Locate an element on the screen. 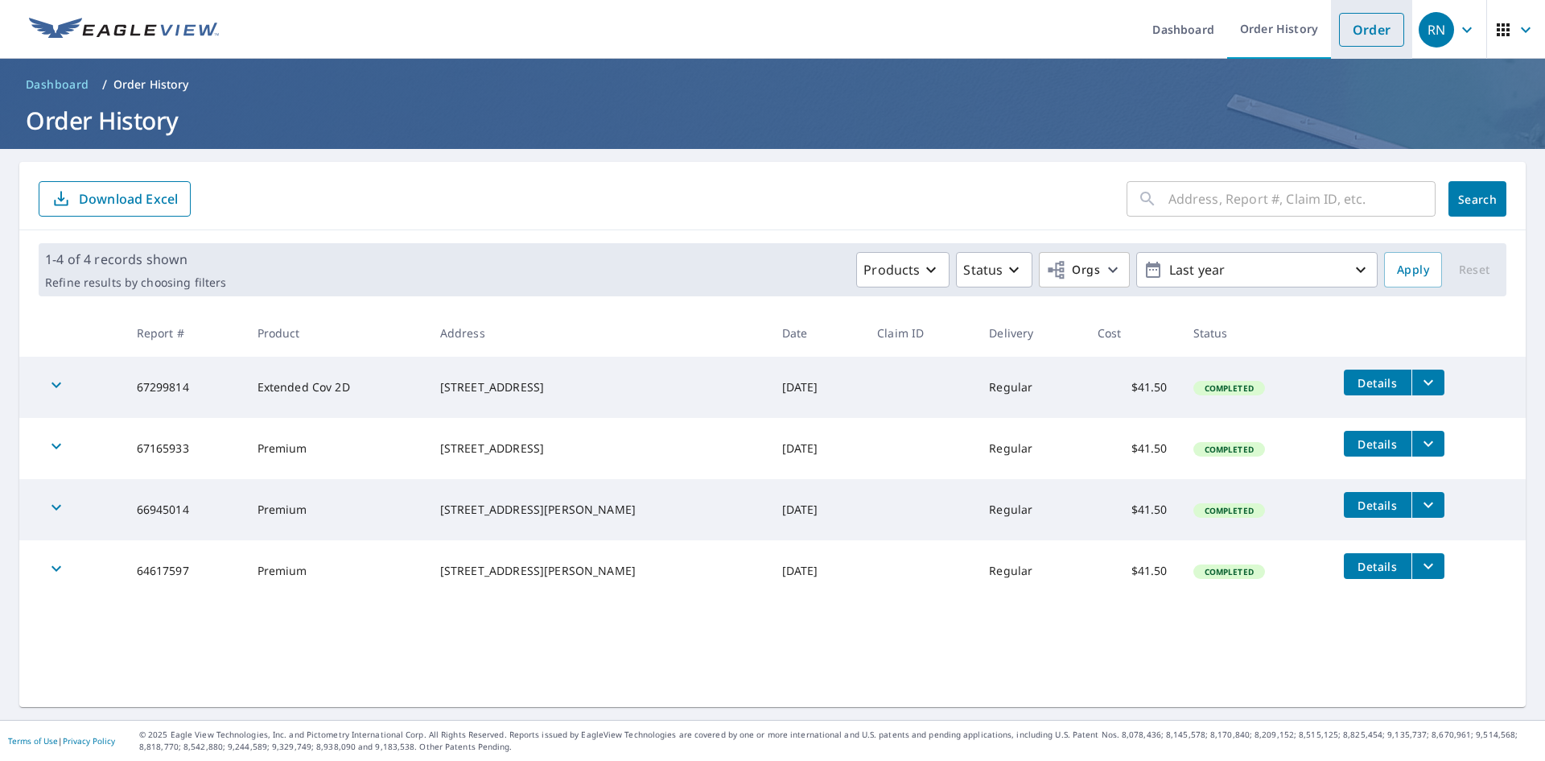 The image size is (1545, 761). p: Status is located at coordinates (983, 270).